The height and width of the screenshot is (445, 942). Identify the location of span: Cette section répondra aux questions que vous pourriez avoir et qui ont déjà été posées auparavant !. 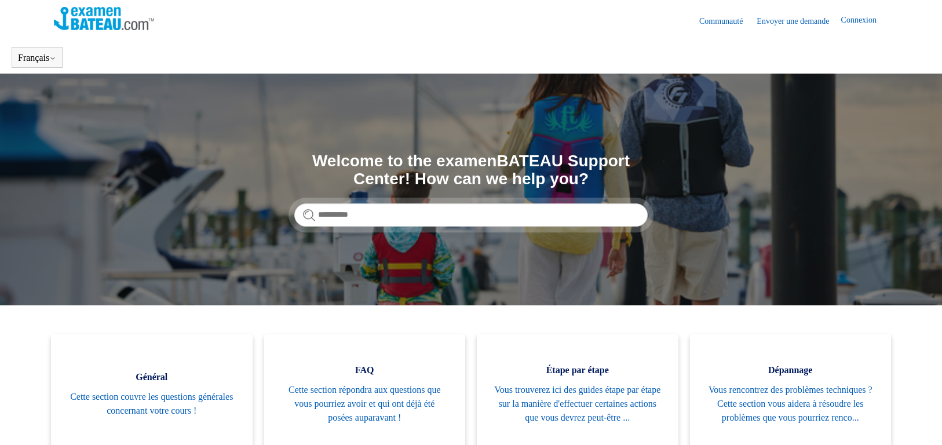
(365, 404).